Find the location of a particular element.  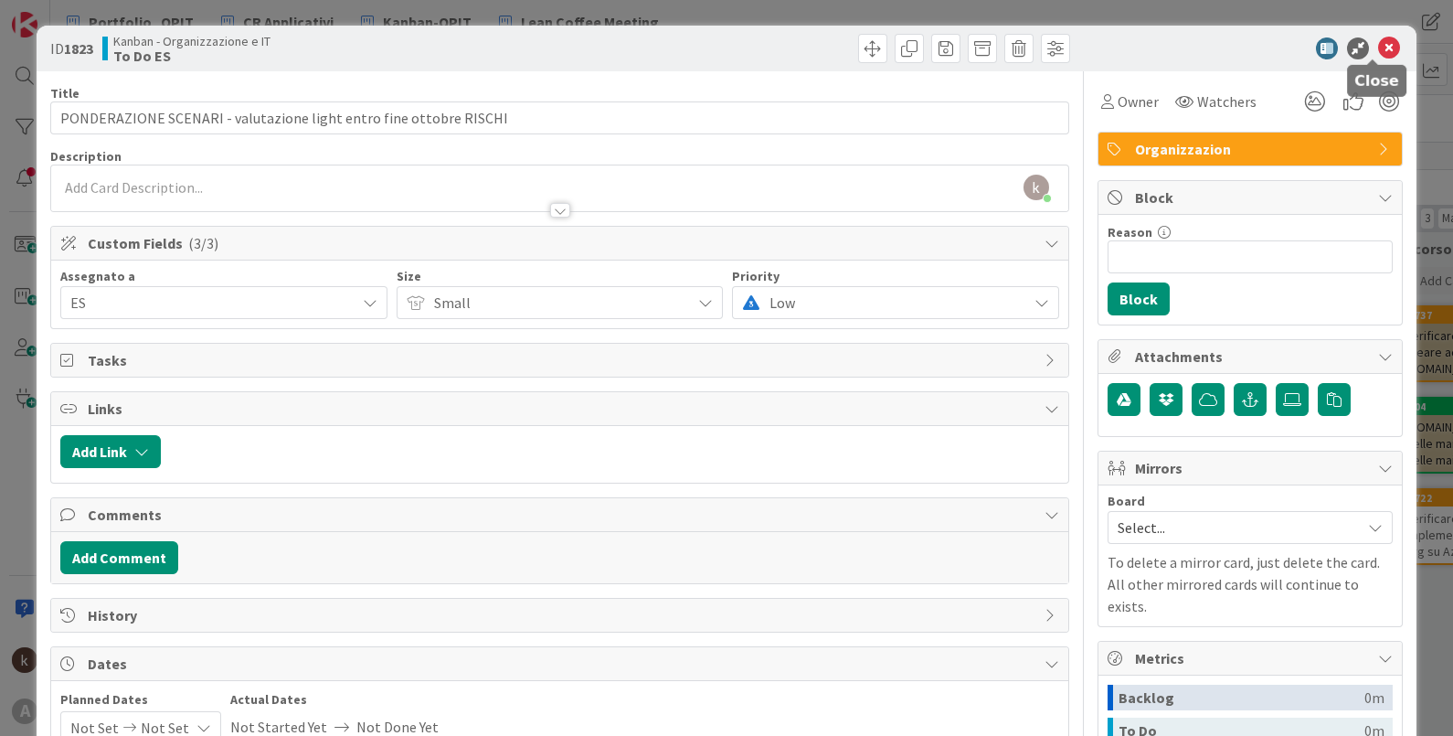

div: Backlog is located at coordinates (1241, 697).